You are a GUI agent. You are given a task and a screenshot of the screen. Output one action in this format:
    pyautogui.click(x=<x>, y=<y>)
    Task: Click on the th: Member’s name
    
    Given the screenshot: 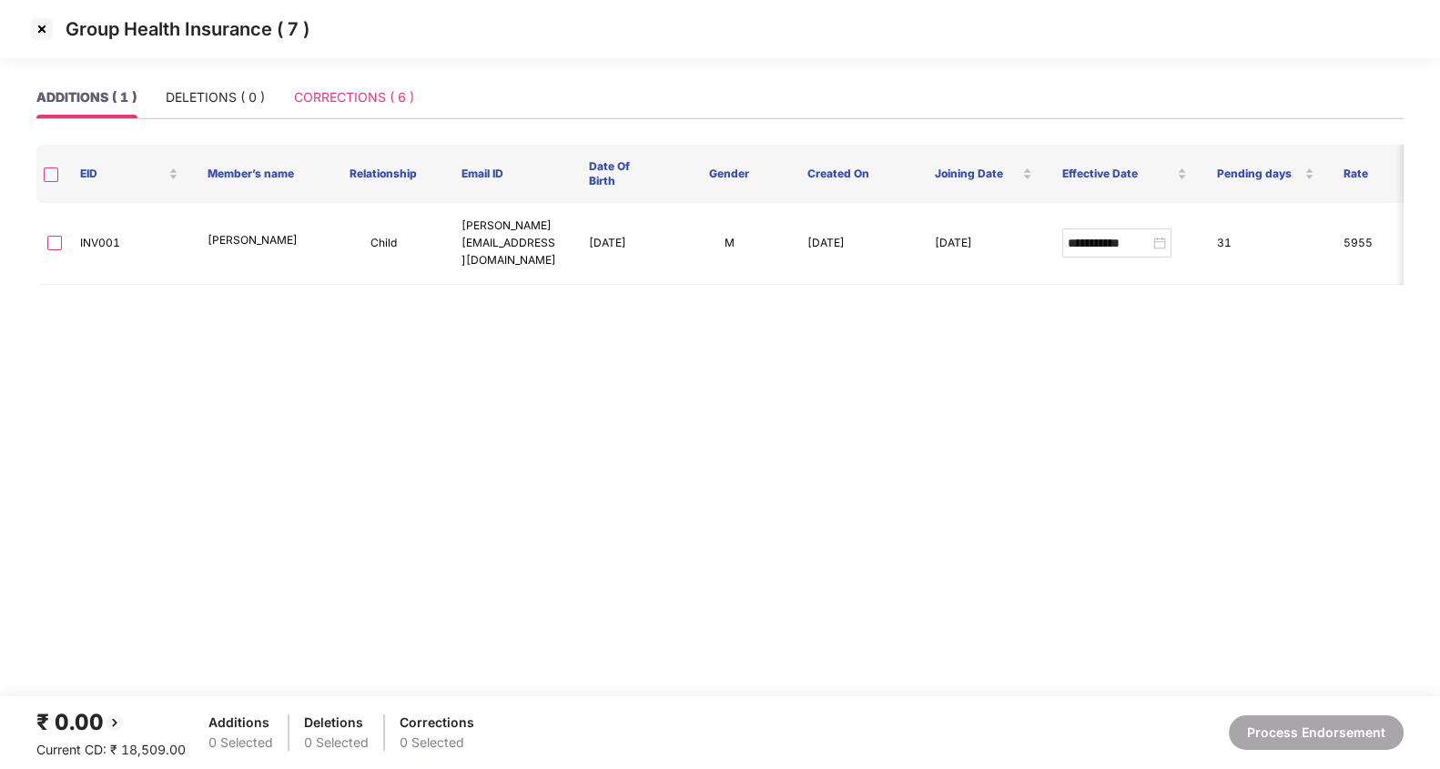 What is the action you would take?
    pyautogui.click(x=257, y=174)
    